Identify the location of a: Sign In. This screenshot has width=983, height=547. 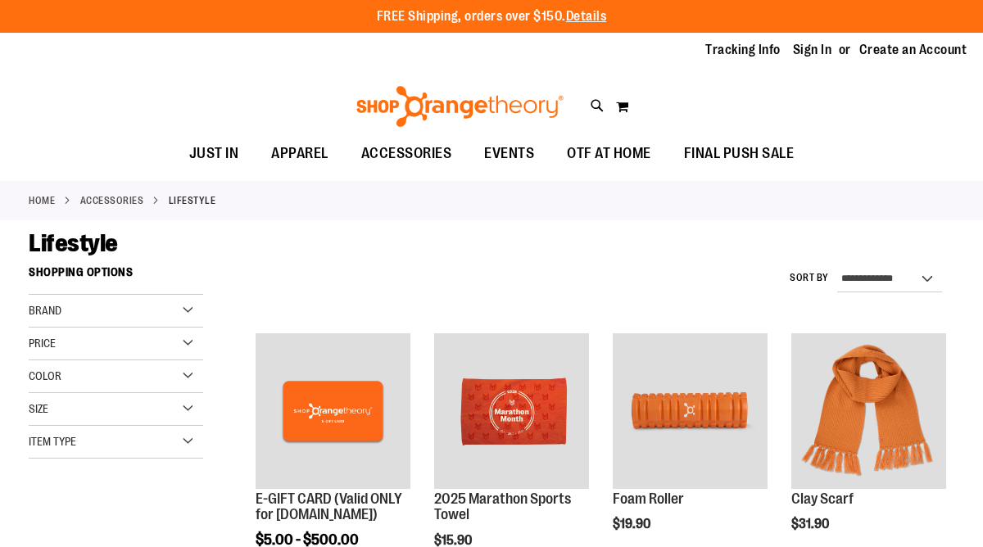
(813, 50).